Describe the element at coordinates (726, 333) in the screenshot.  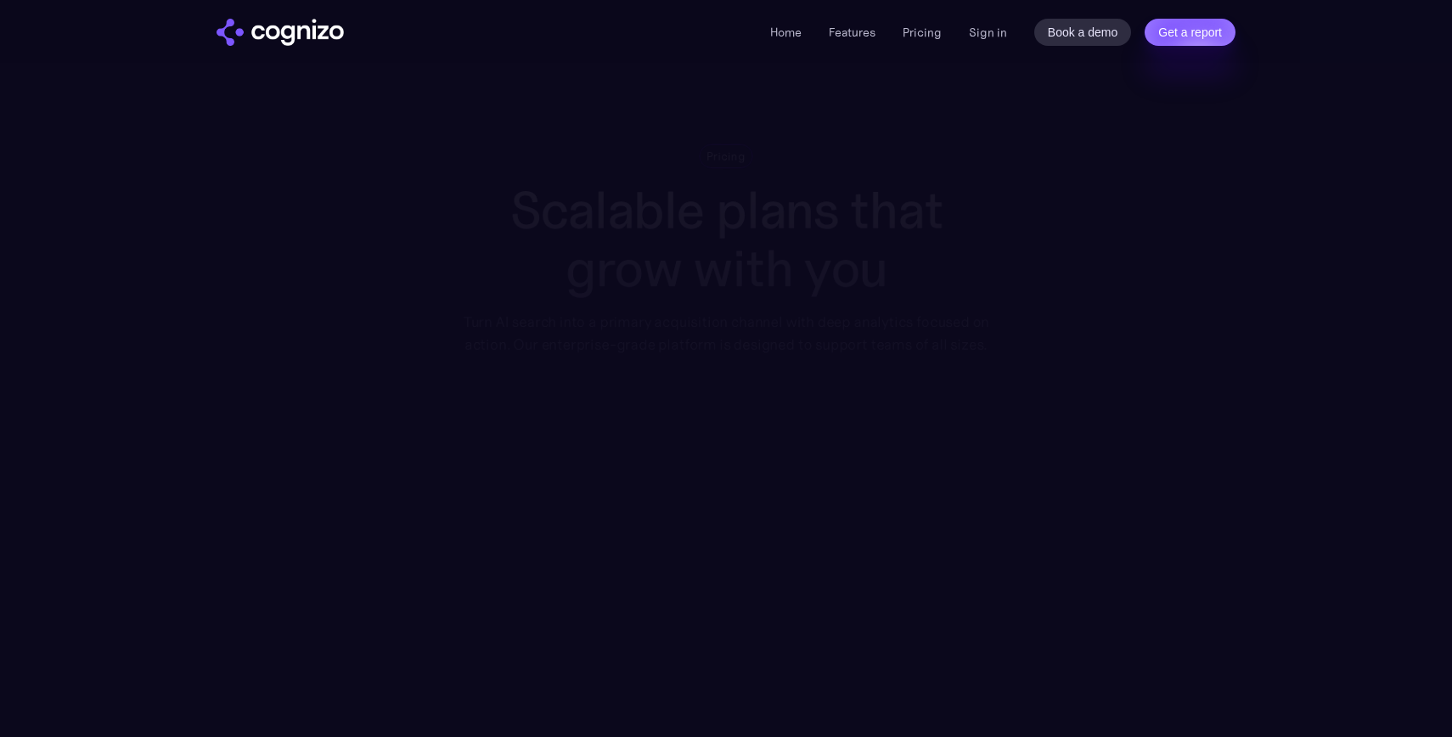
I see `div: Turn AI search into a primary acquisition channel with deep analytics focused on action. Our ente...` at that location.